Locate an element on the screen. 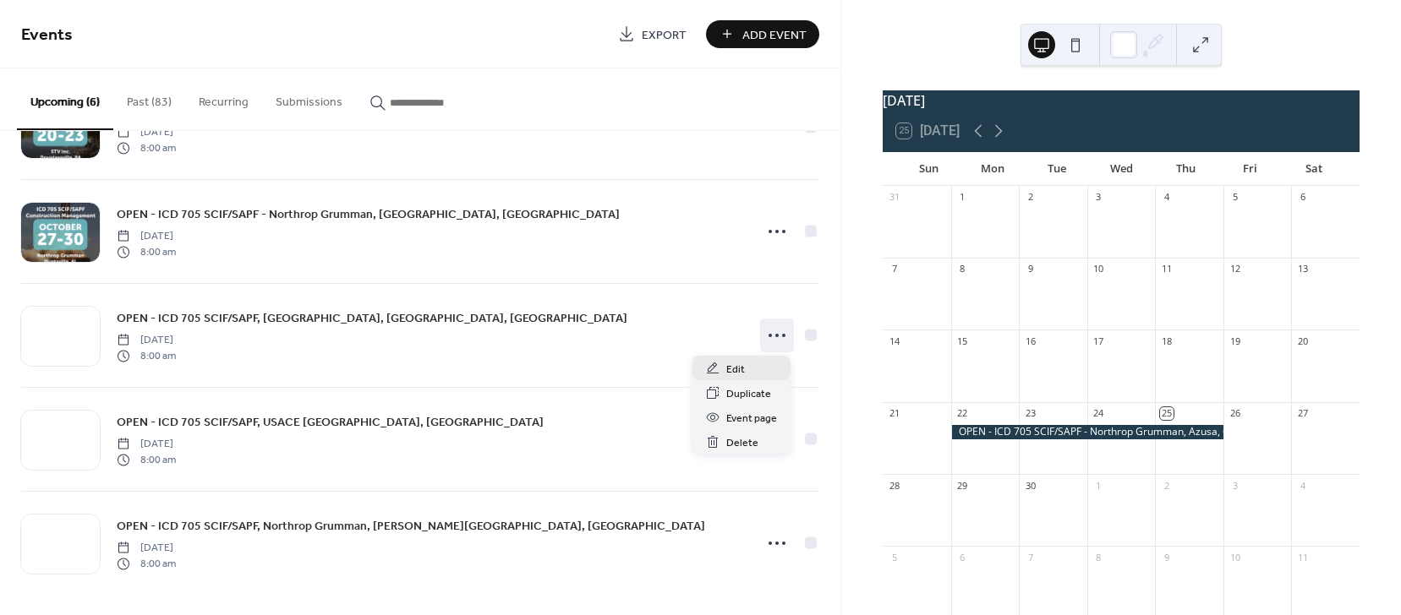  button: Recurring is located at coordinates (223, 98).